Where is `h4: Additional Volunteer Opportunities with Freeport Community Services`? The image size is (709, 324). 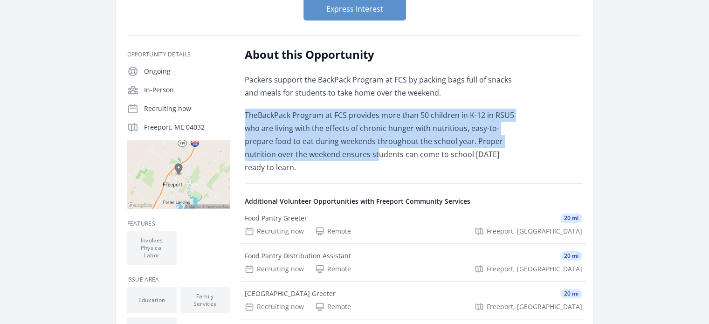 h4: Additional Volunteer Opportunities with Freeport Community Services is located at coordinates (413, 201).